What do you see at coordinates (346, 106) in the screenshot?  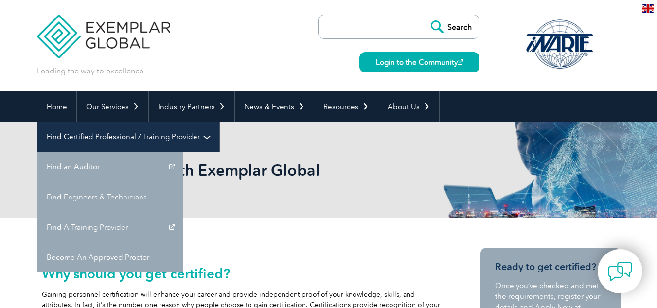 I see `a: Resources` at bounding box center [346, 106].